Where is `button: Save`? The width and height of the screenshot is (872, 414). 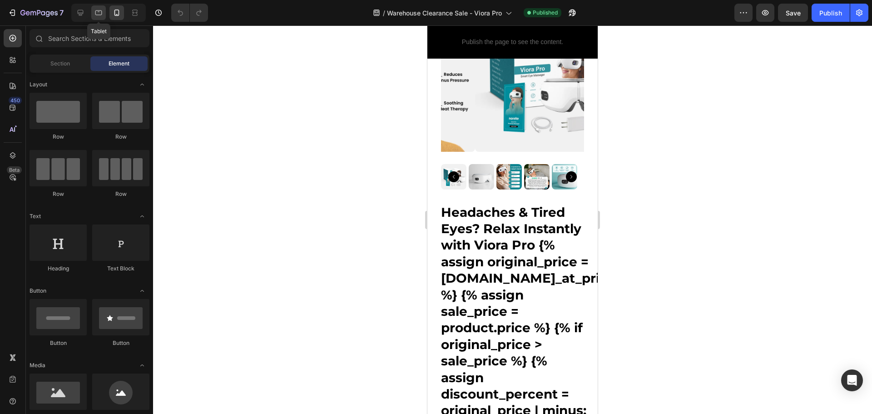 button: Save is located at coordinates (793, 13).